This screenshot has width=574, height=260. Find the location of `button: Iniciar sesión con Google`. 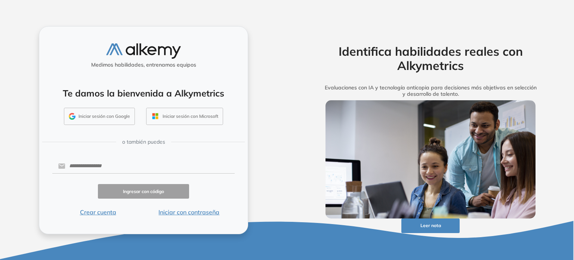

button: Iniciar sesión con Google is located at coordinates (99, 116).